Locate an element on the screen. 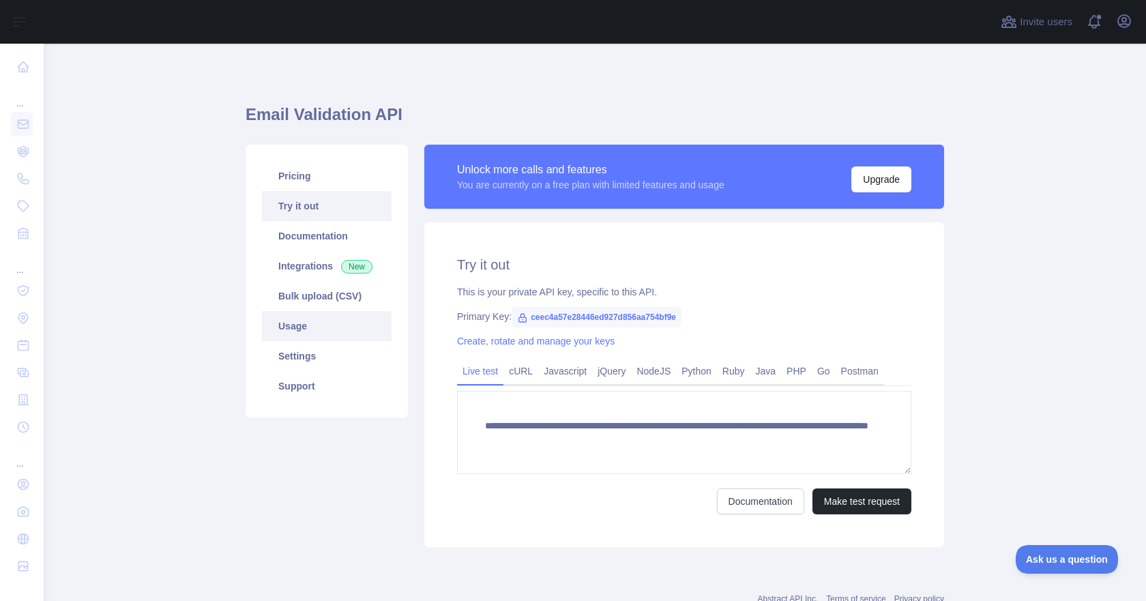  a: cURL is located at coordinates (520, 371).